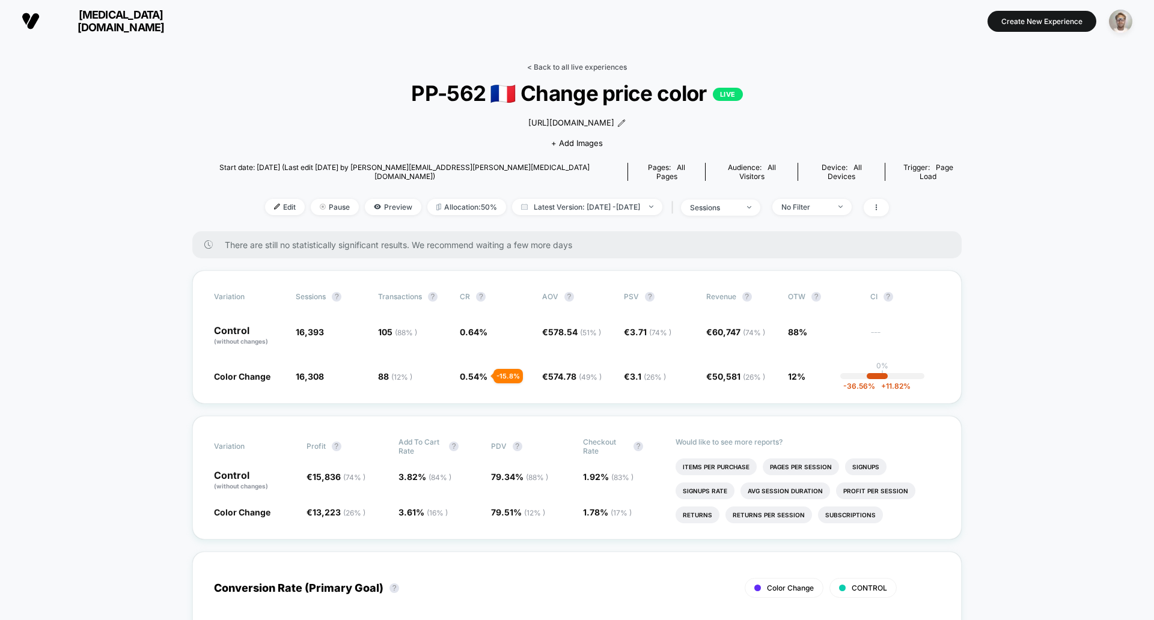 The height and width of the screenshot is (620, 1154). I want to click on span: all devices, so click(845, 172).